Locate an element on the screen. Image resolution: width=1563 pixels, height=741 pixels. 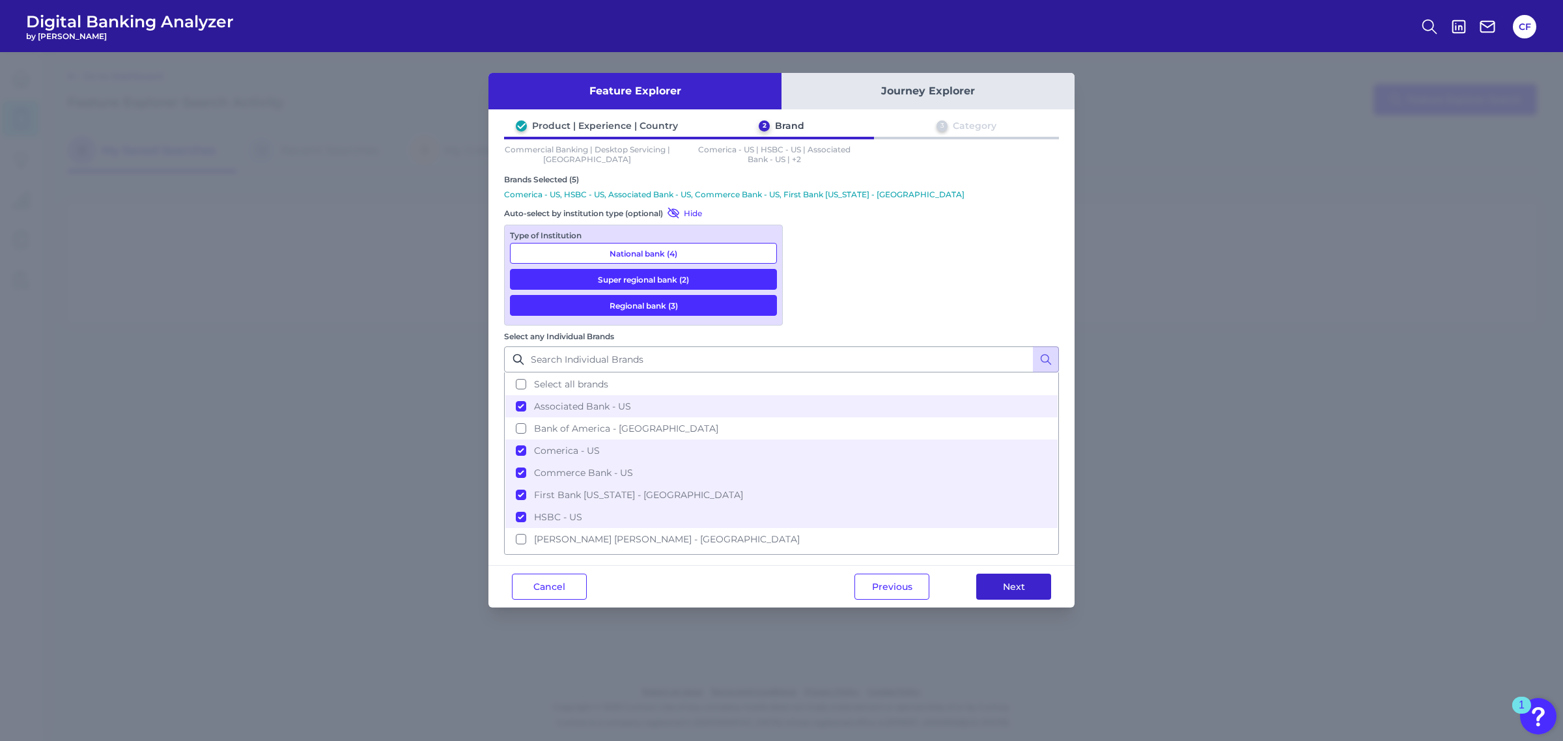
button: Journey Explorer is located at coordinates (928, 91).